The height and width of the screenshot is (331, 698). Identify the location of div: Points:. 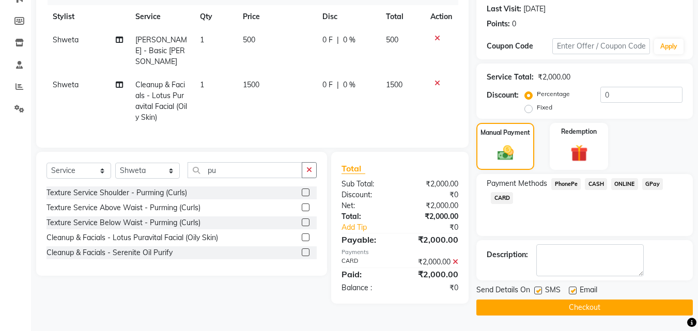
(498, 24).